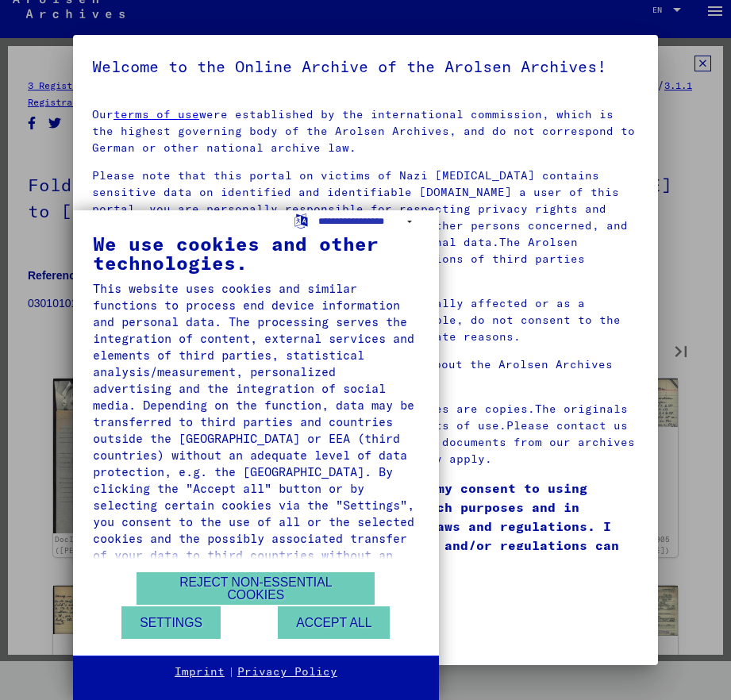 Image resolution: width=731 pixels, height=700 pixels. What do you see at coordinates (256, 588) in the screenshot?
I see `button: Reject non-essential cookies` at bounding box center [256, 588].